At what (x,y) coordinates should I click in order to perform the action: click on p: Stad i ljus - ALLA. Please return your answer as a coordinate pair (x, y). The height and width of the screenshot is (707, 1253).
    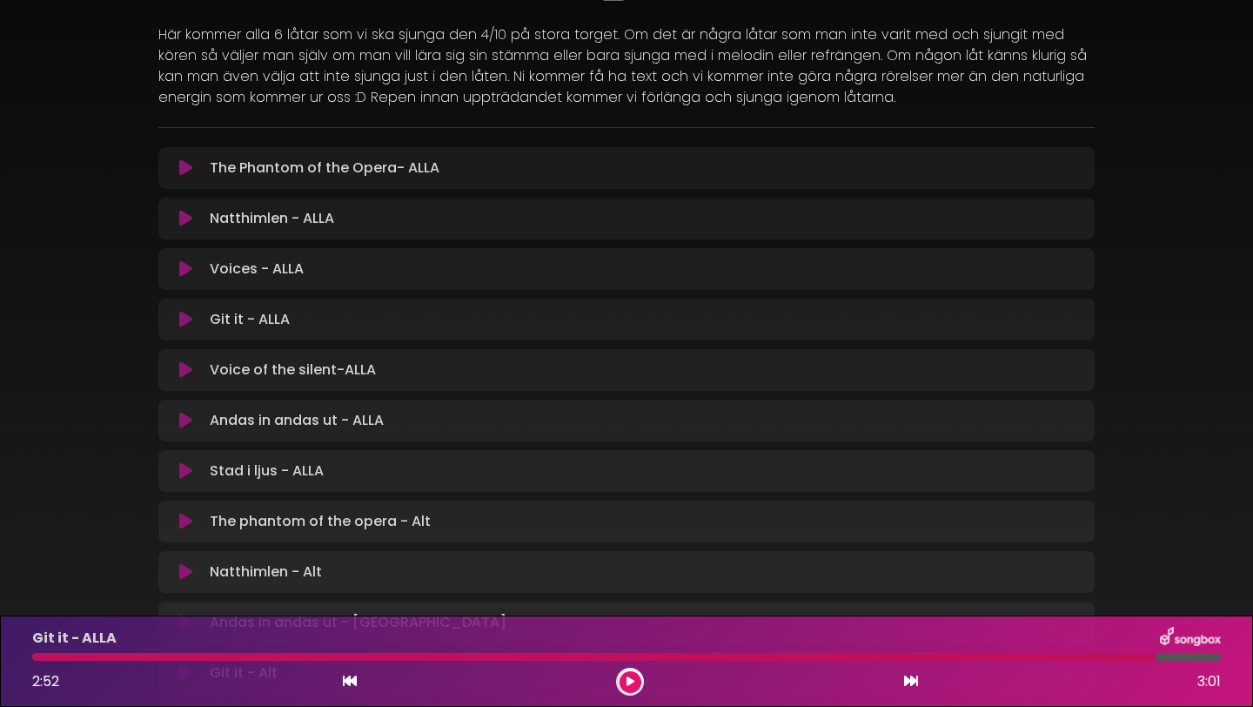
    Looking at the image, I should click on (266, 471).